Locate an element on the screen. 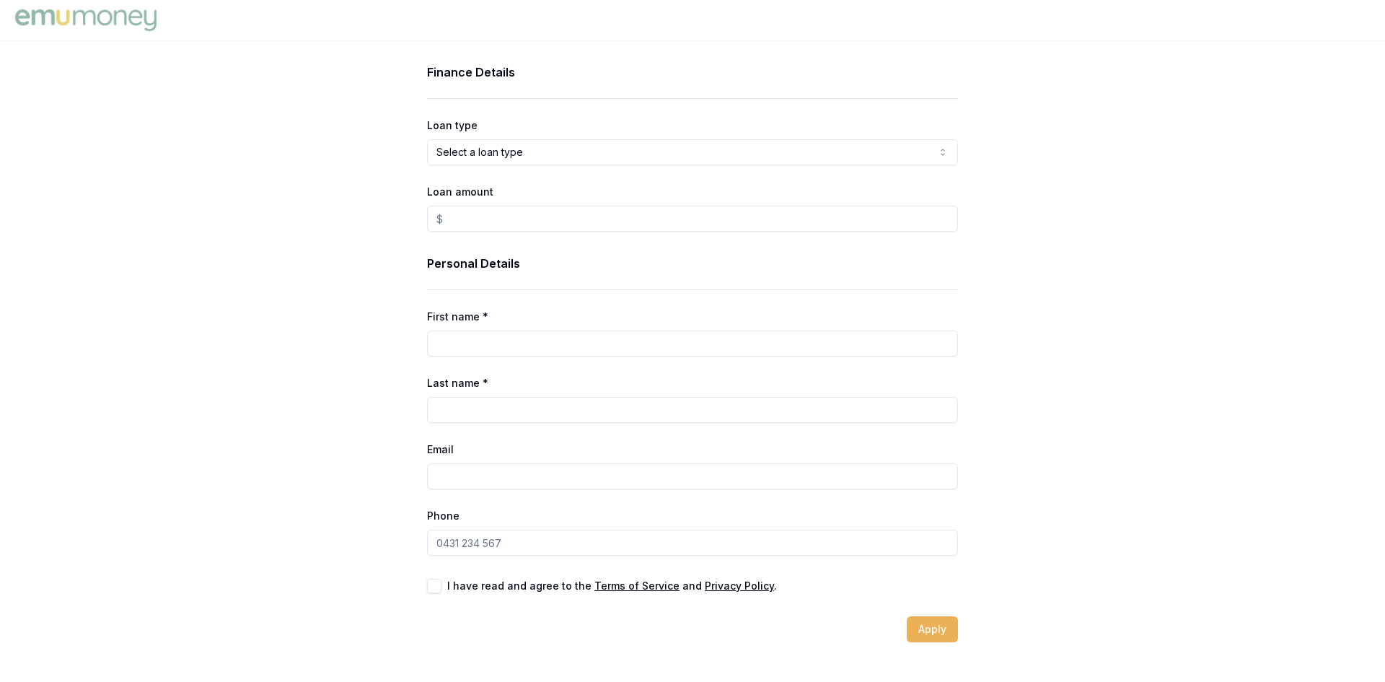 Image resolution: width=1385 pixels, height=682 pixels. label: Loan amount is located at coordinates (460, 191).